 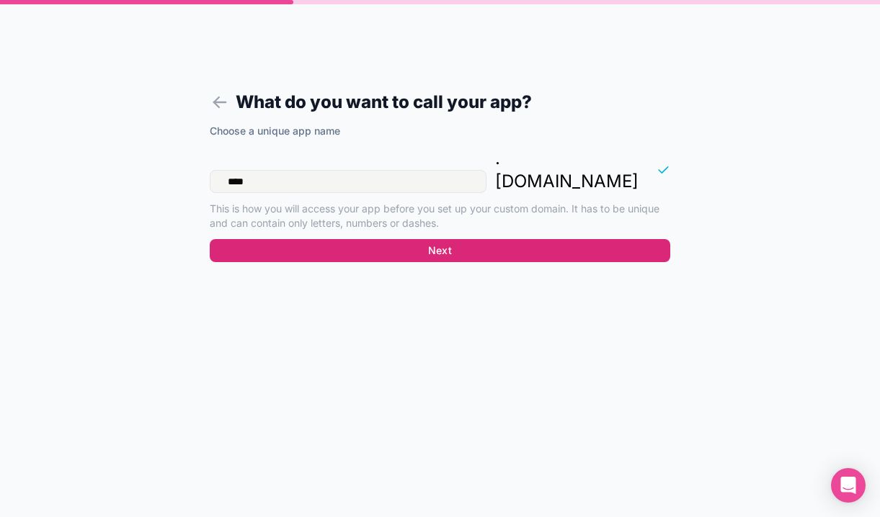 I want to click on label: Choose a unique app name, so click(x=275, y=131).